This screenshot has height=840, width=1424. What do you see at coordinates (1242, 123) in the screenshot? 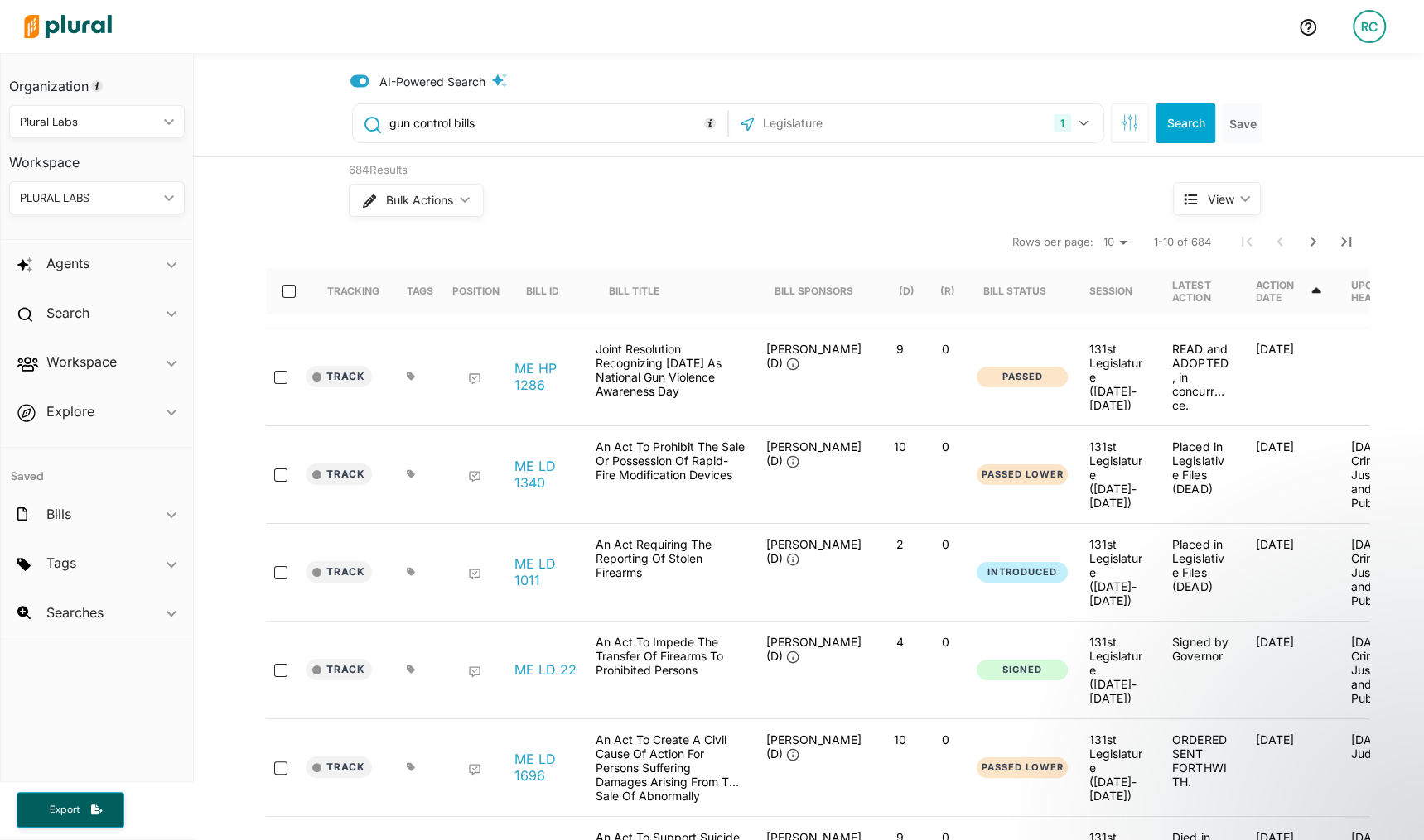
I see `button: Save` at bounding box center [1242, 123].